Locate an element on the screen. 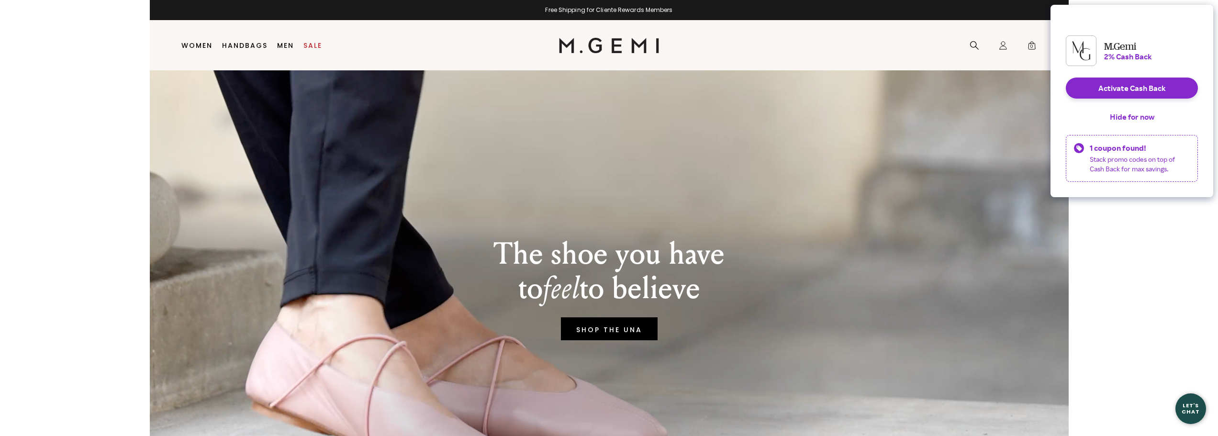  img: M.Gemi is located at coordinates (609, 45).